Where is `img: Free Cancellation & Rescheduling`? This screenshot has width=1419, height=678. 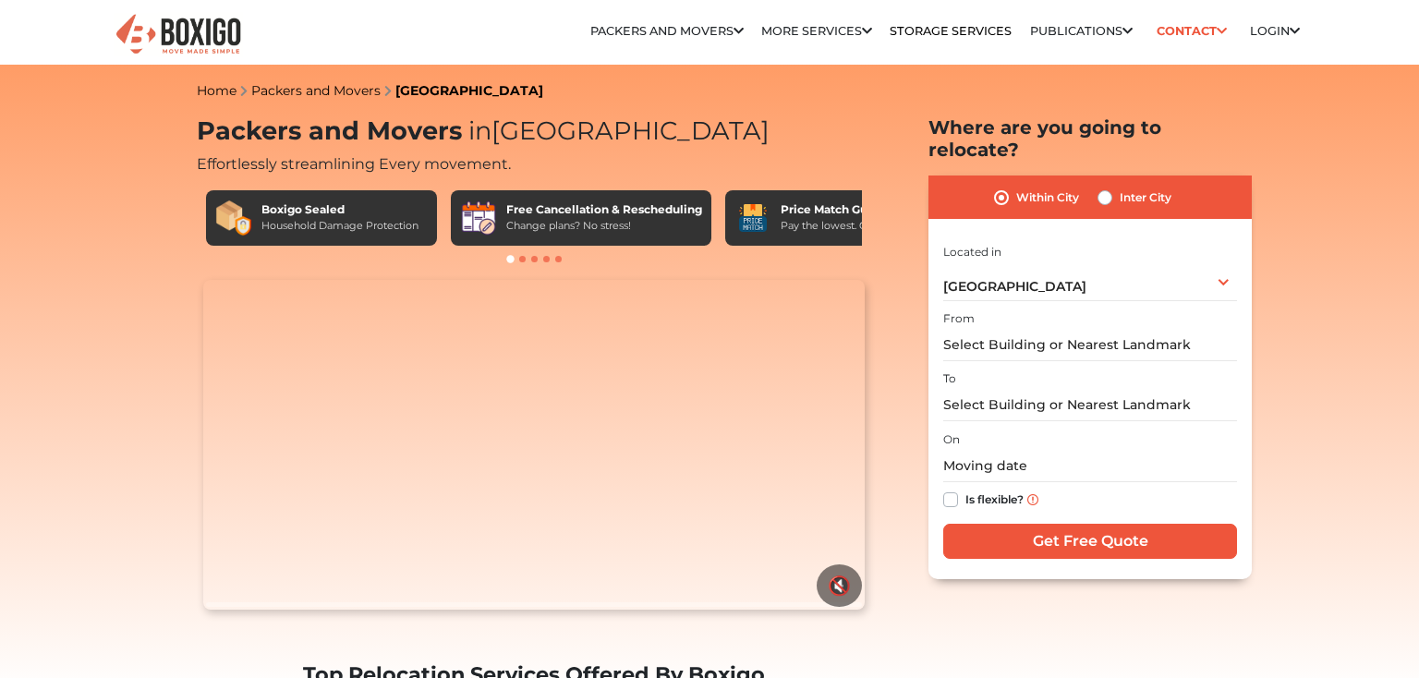 img: Free Cancellation & Rescheduling is located at coordinates (479, 218).